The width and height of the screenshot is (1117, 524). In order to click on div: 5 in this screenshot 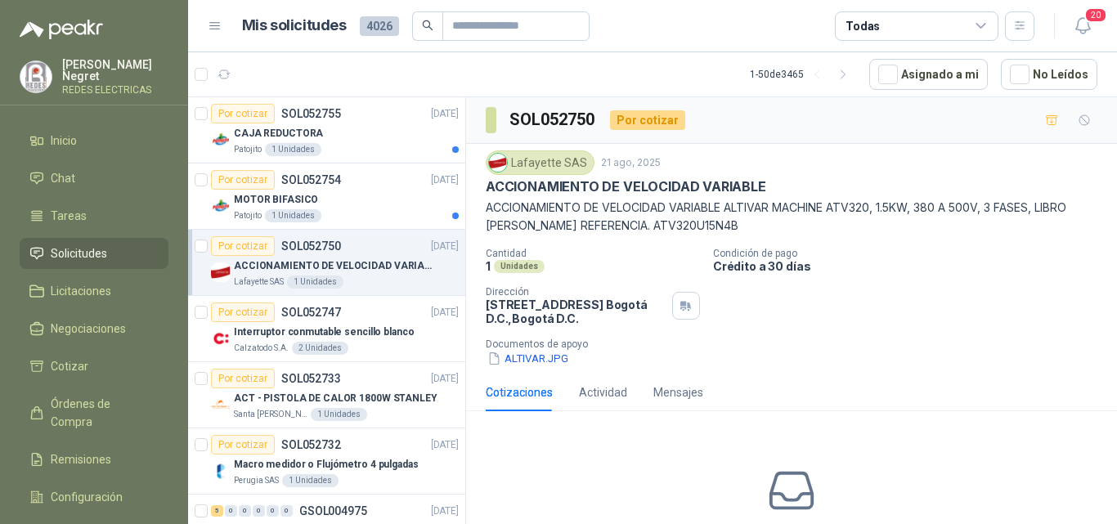, I will do `click(217, 511)`.